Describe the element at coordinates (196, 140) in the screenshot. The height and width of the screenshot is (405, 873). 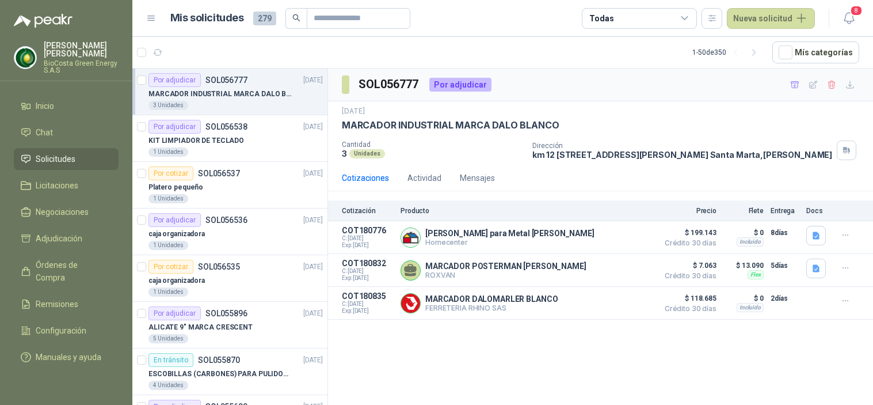
I see `p: KIT LIMPIADOR DE TECLADO` at that location.